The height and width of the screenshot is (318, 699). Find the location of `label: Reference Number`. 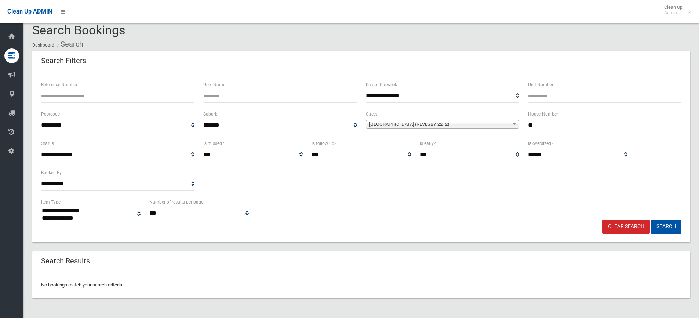

label: Reference Number is located at coordinates (59, 85).